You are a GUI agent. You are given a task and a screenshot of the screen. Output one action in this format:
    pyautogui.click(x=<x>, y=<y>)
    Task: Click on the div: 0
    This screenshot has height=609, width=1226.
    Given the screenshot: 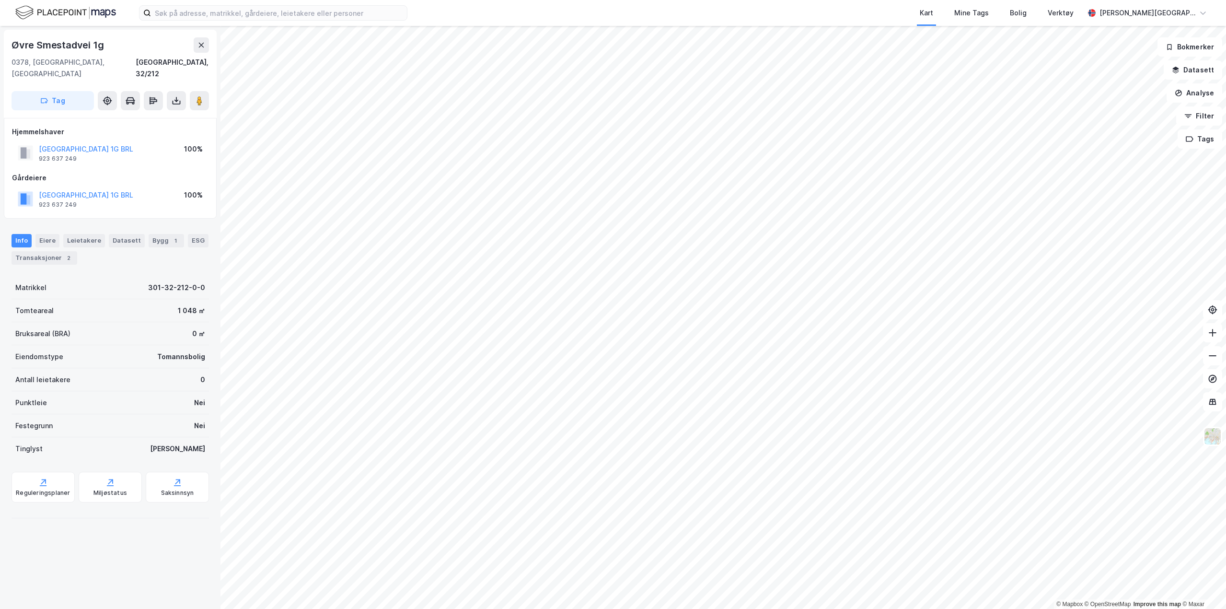 What is the action you would take?
    pyautogui.click(x=203, y=380)
    